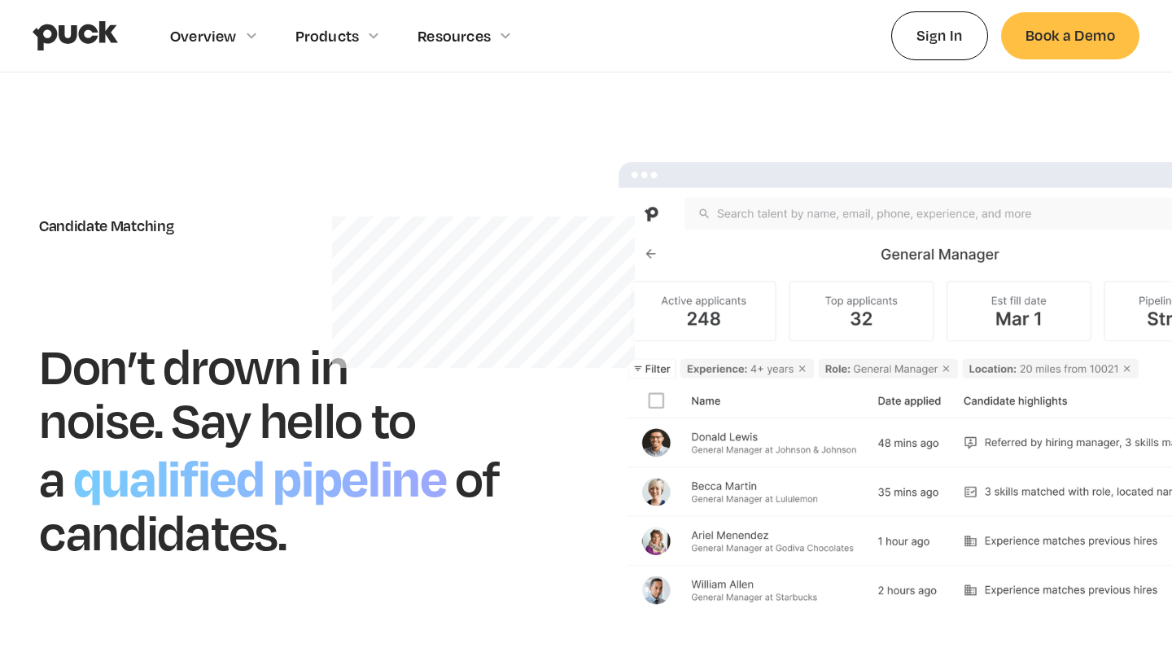 The height and width of the screenshot is (661, 1172). Describe the element at coordinates (939, 35) in the screenshot. I see `a: Sign In` at that location.